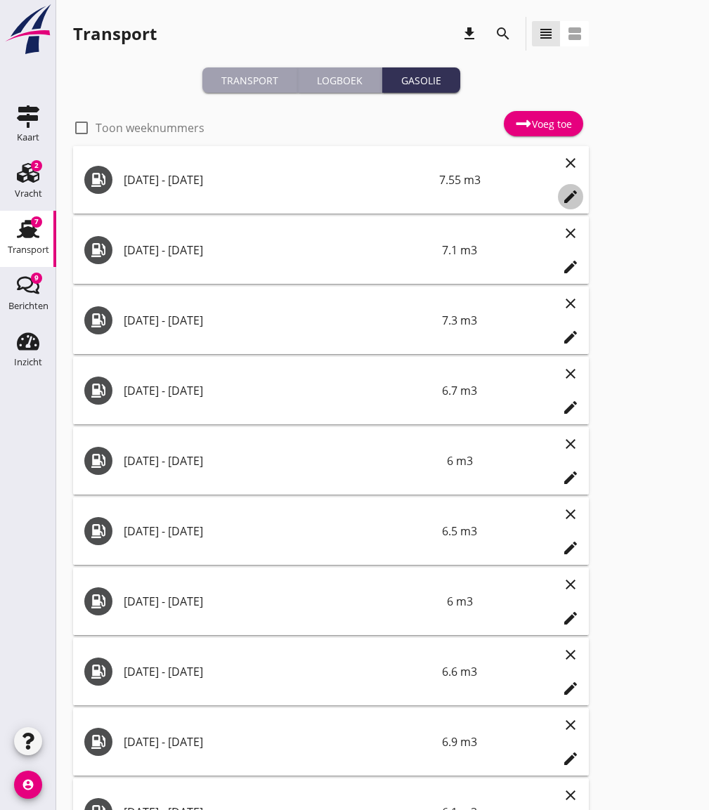 This screenshot has height=810, width=709. I want to click on div: 6.6 m3, so click(459, 671).